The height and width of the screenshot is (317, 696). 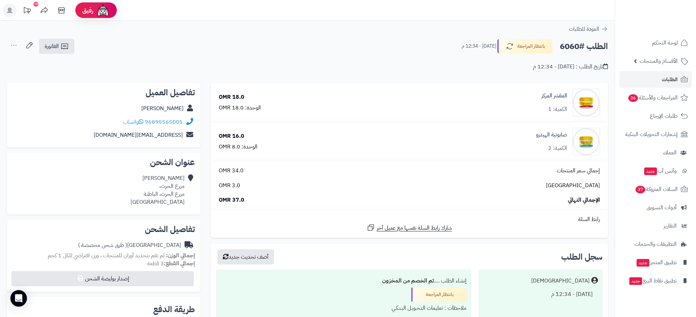 I want to click on small: 3 قطعة, so click(x=171, y=264).